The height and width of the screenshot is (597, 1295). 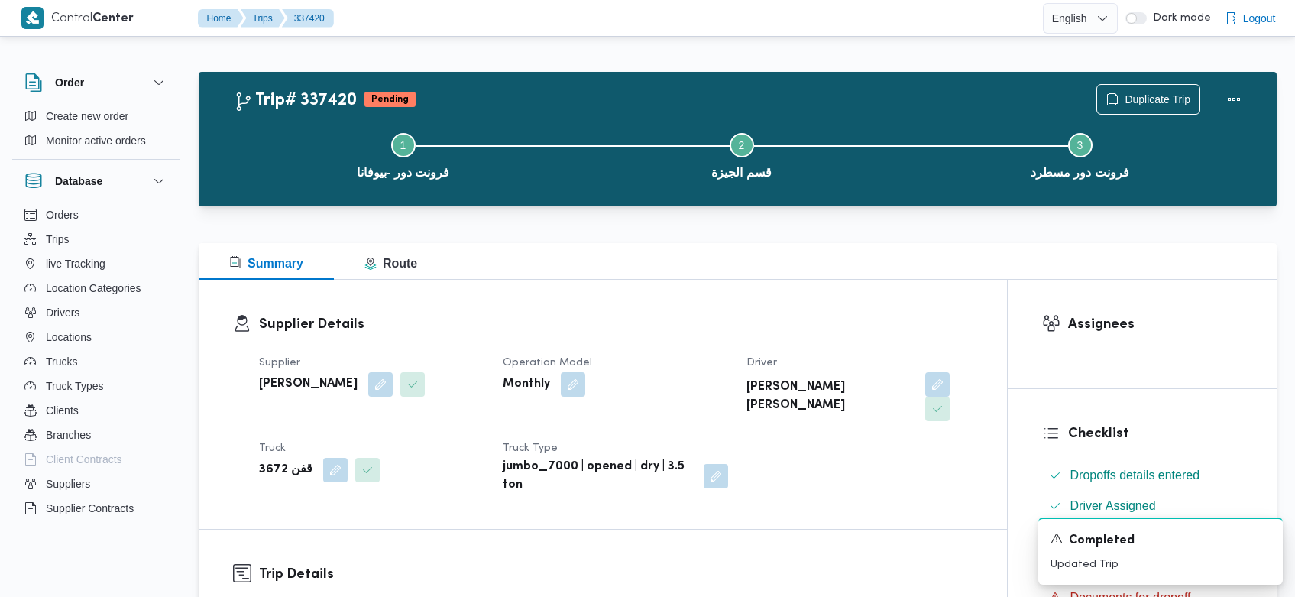 What do you see at coordinates (96, 337) in the screenshot?
I see `button: Locations` at bounding box center [96, 337].